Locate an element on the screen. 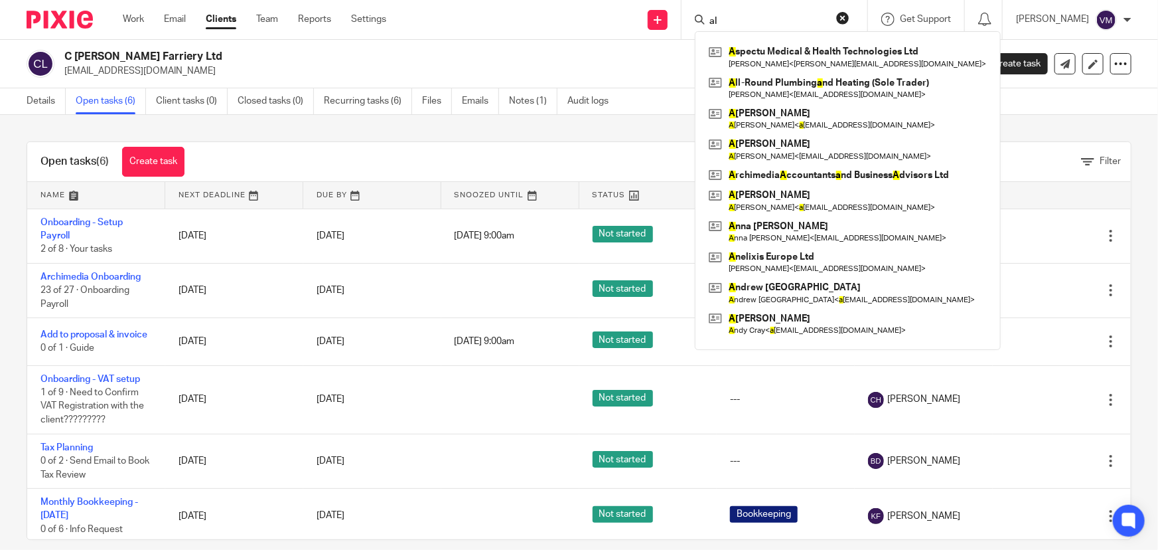  a: Reports is located at coordinates (315, 19).